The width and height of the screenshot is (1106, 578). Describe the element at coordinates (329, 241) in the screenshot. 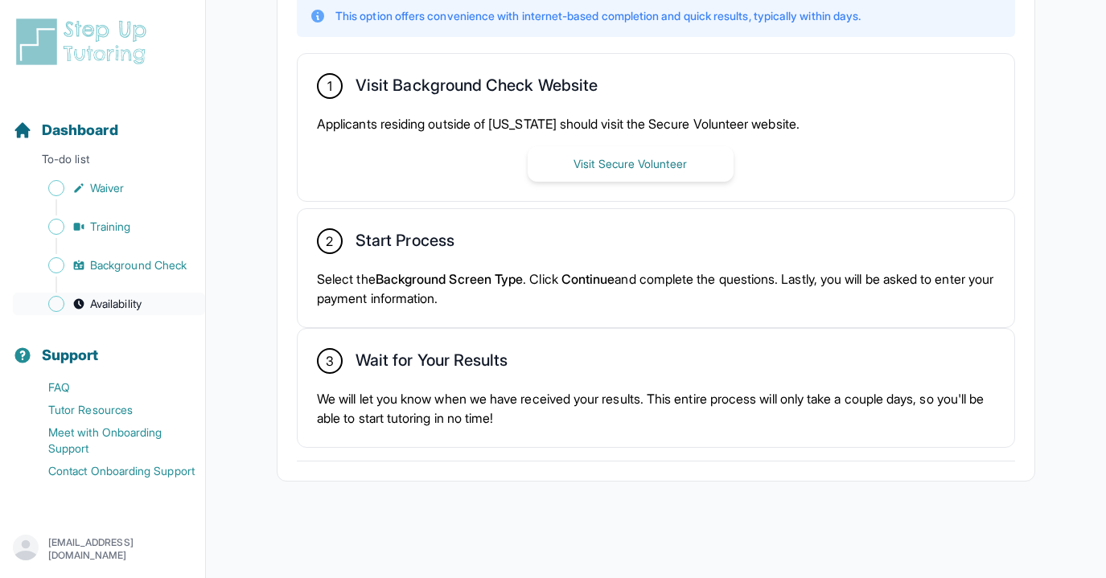

I see `span: 2` at that location.